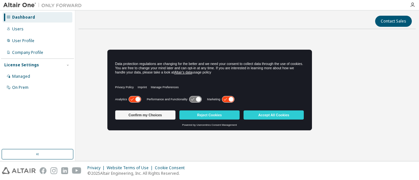 The width and height of the screenshot is (419, 180). Describe the element at coordinates (23, 41) in the screenshot. I see `div: User Profile` at that location.